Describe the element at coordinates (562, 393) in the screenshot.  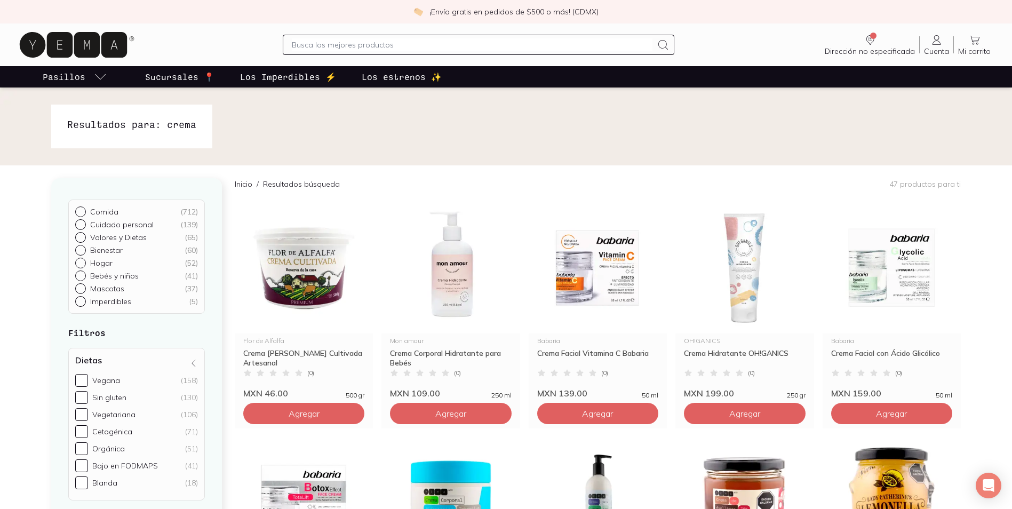
I see `span: MXN 139.00` at that location.